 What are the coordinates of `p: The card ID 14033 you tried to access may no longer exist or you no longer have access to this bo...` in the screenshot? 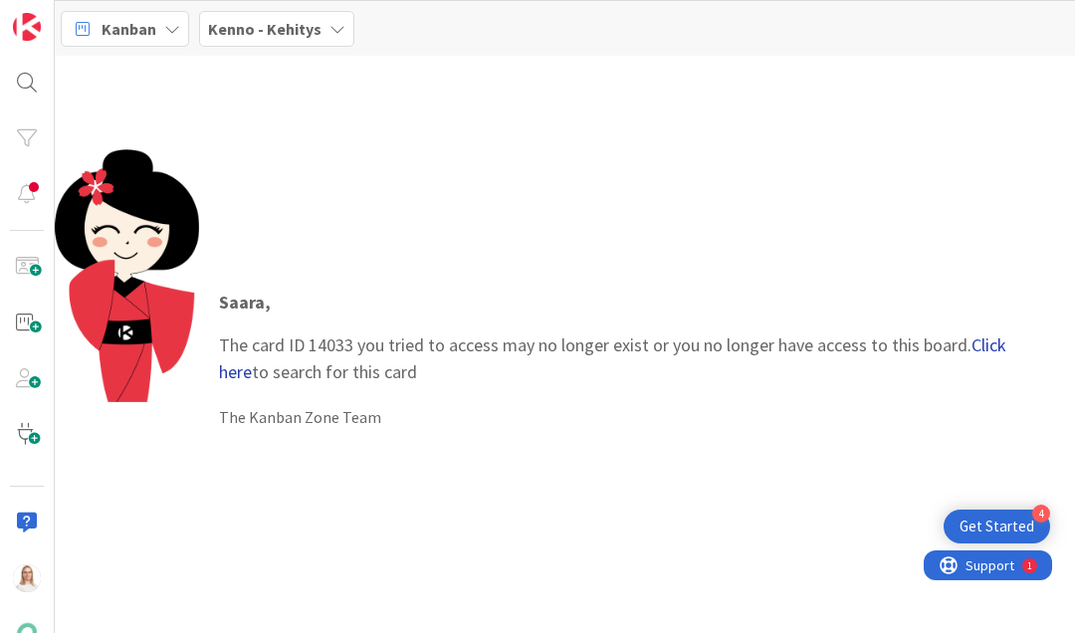 It's located at (637, 336).